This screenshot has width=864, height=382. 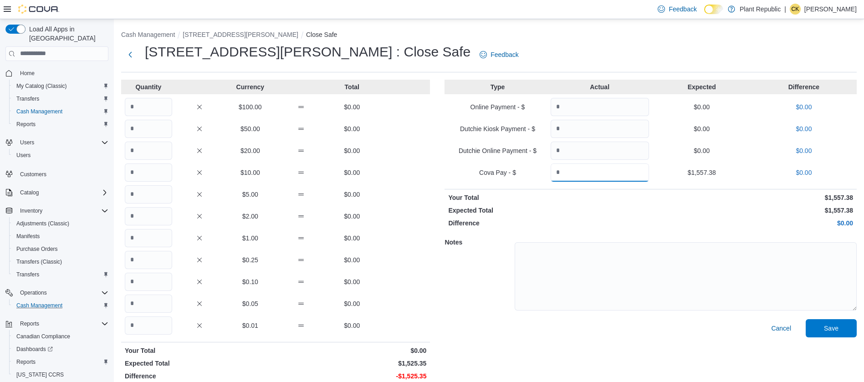 I want to click on p: $0.01, so click(x=250, y=326).